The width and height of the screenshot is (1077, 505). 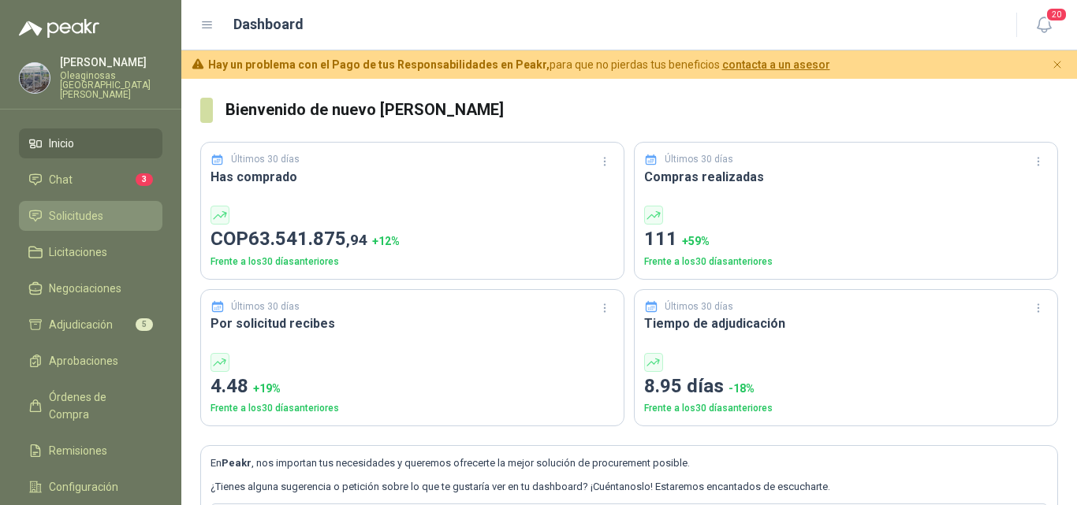 I want to click on p: 8.95 días, so click(x=846, y=387).